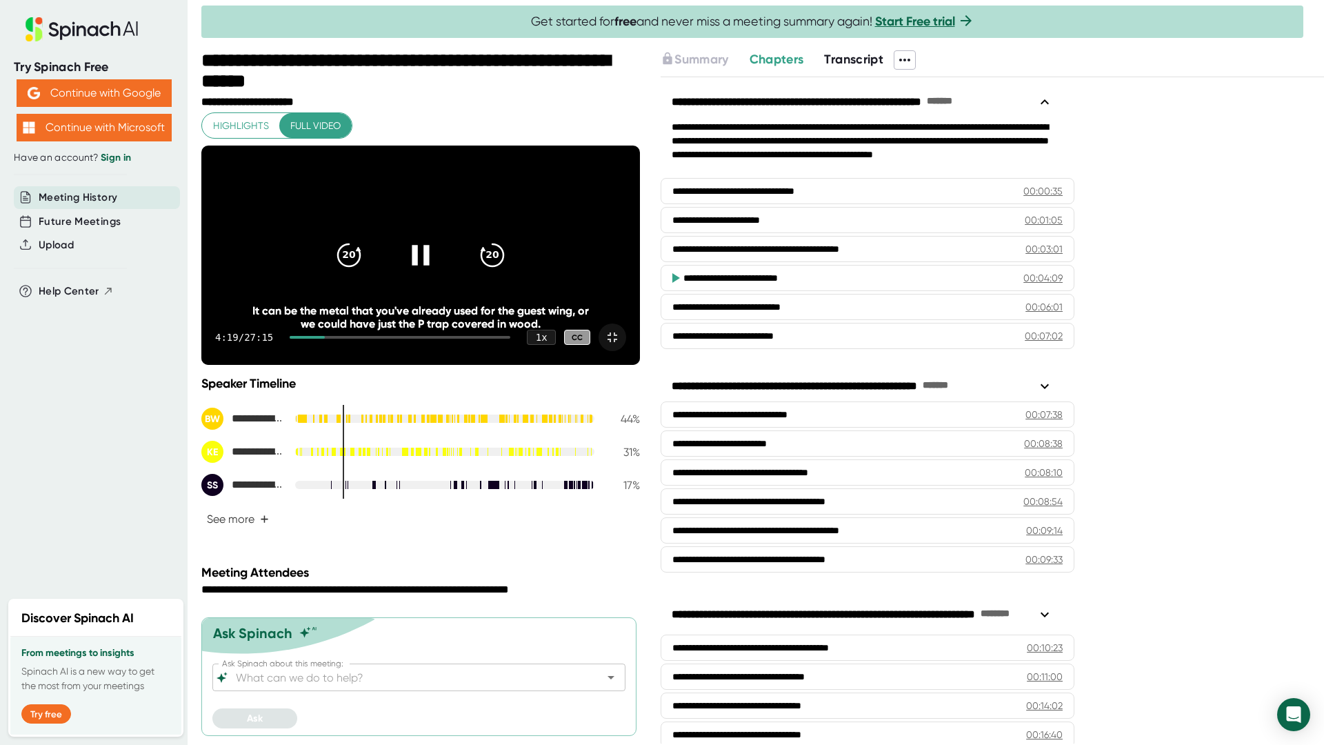 This screenshot has width=1324, height=745. Describe the element at coordinates (76, 291) in the screenshot. I see `button: Help Center` at that location.